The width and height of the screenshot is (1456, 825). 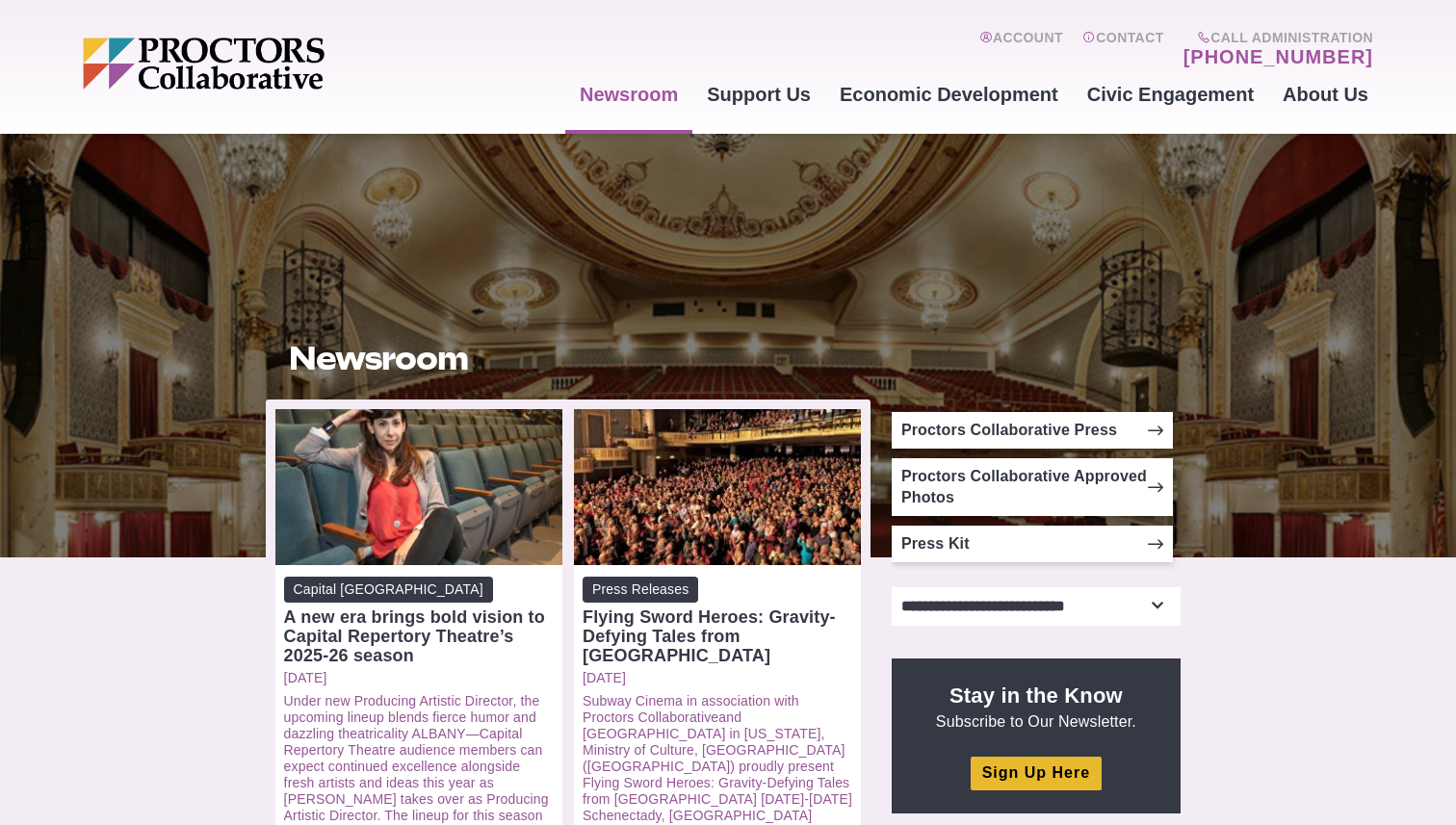 What do you see at coordinates (1021, 50) in the screenshot?
I see `a: Account` at bounding box center [1021, 50].